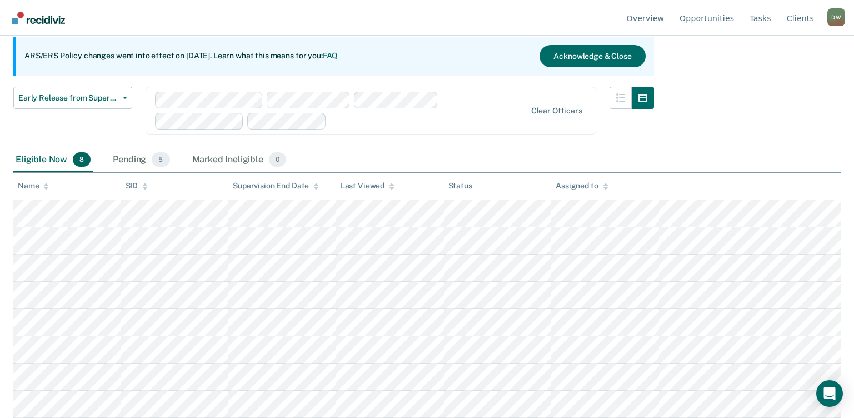 Image resolution: width=854 pixels, height=418 pixels. What do you see at coordinates (557, 111) in the screenshot?
I see `div: Clear officers` at bounding box center [557, 111].